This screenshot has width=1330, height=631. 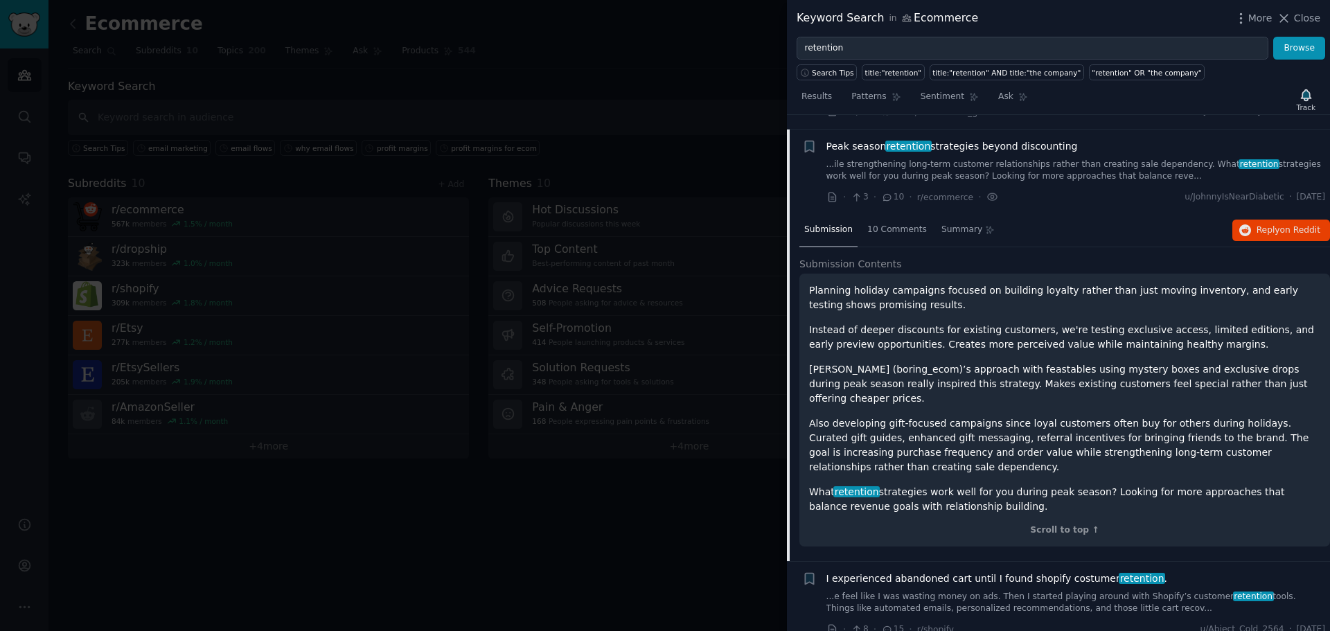 What do you see at coordinates (893, 72) in the screenshot?
I see `a: title:"retention"` at bounding box center [893, 72].